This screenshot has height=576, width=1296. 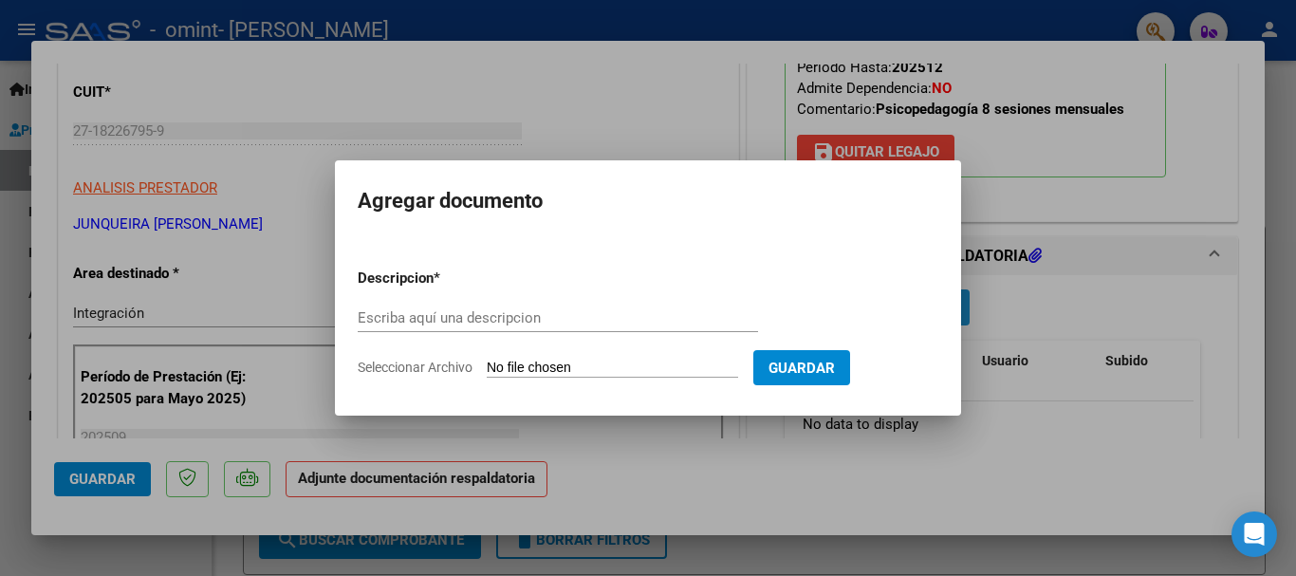 I want to click on span: Seleccionar Archivo, so click(x=415, y=367).